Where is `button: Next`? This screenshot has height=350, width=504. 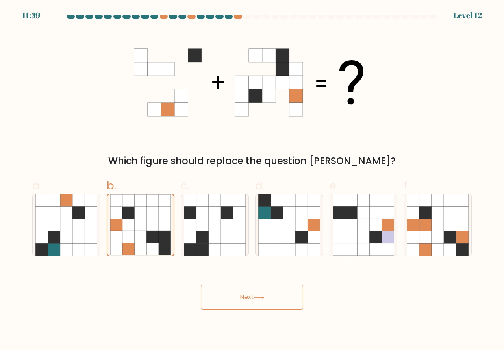
button: Next is located at coordinates (252, 297).